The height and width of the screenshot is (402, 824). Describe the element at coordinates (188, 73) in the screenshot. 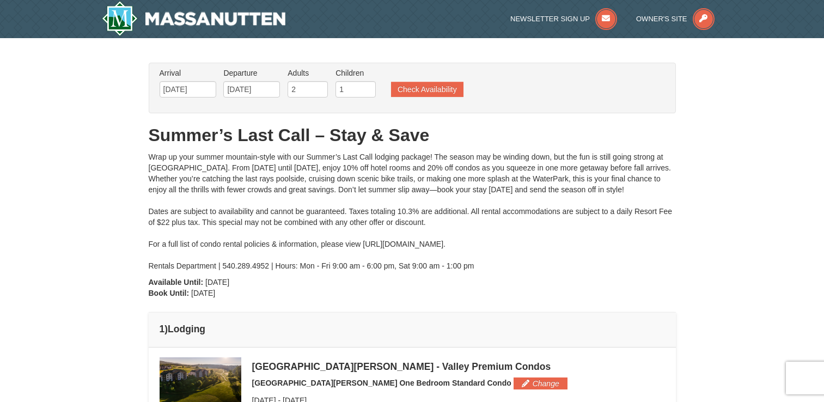

I see `label: Arrival` at that location.